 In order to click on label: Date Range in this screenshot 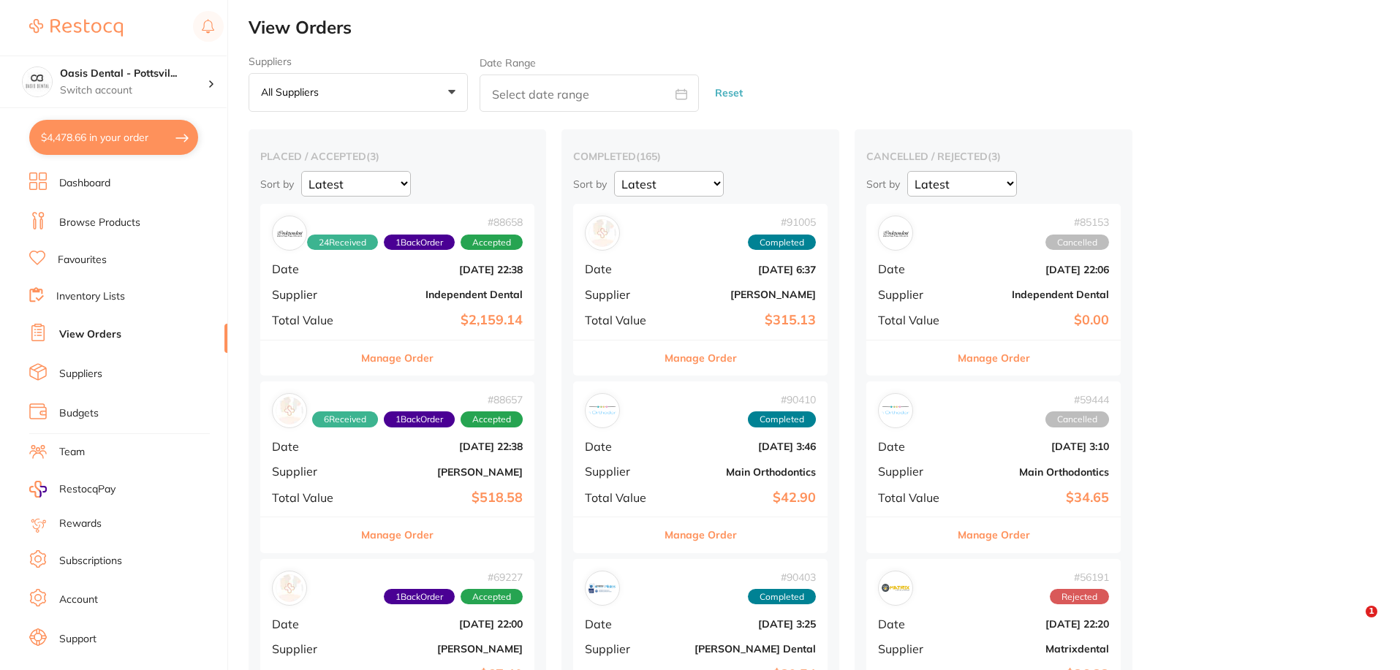, I will do `click(507, 63)`.